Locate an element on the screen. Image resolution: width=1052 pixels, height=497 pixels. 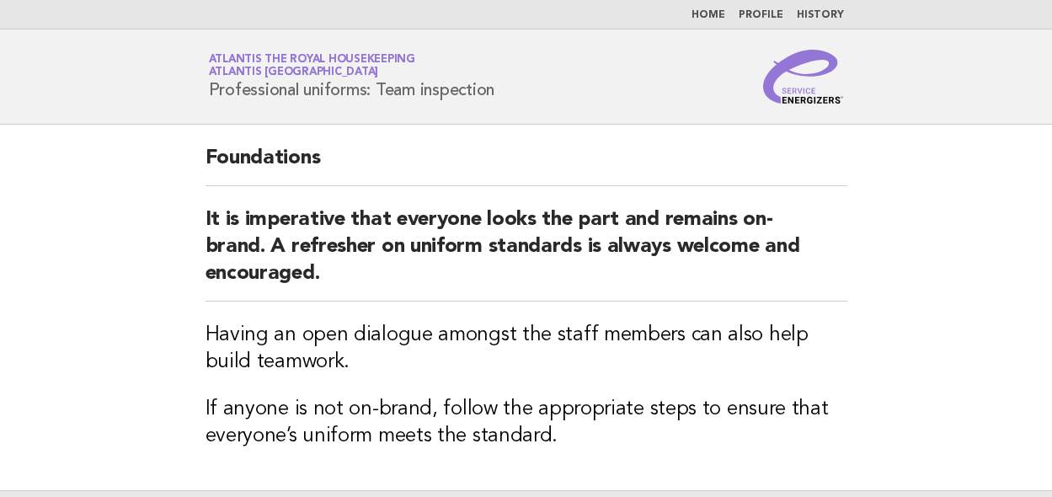
a: Home is located at coordinates (708, 15).